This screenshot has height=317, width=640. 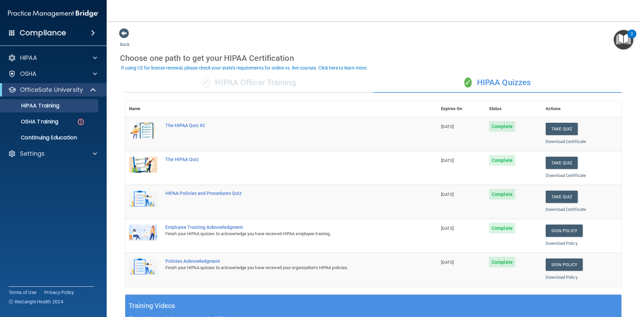 What do you see at coordinates (561, 244) in the screenshot?
I see `a: Download Policy` at bounding box center [561, 244].